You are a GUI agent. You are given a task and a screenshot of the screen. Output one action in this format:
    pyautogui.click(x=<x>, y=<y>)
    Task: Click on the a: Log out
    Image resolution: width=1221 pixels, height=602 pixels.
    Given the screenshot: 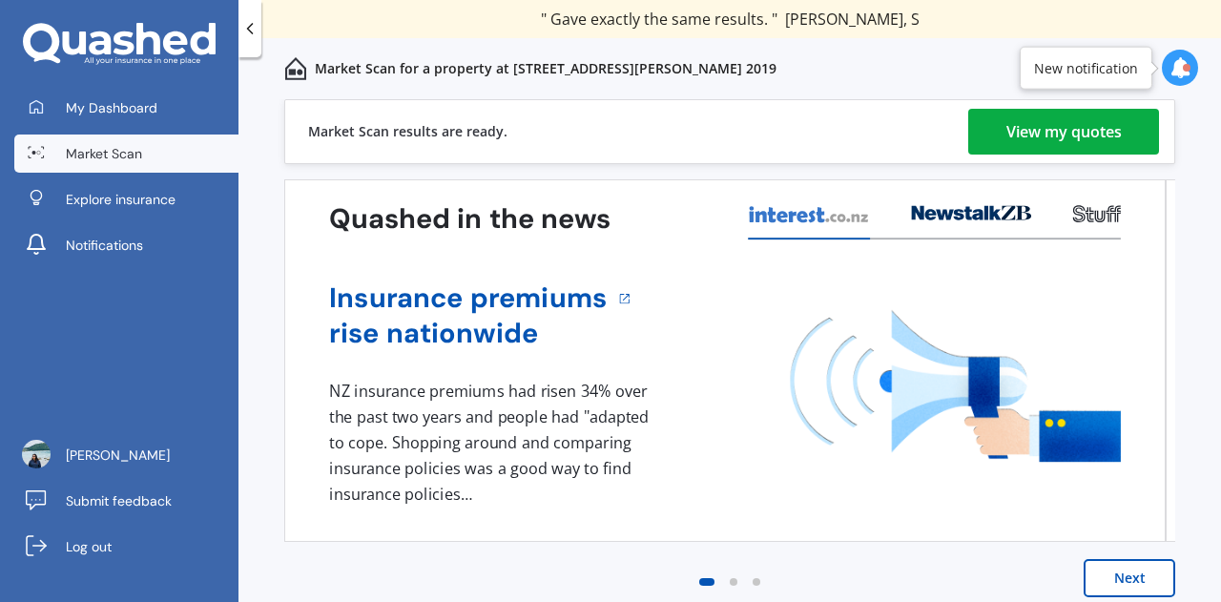 What is the action you would take?
    pyautogui.click(x=126, y=547)
    